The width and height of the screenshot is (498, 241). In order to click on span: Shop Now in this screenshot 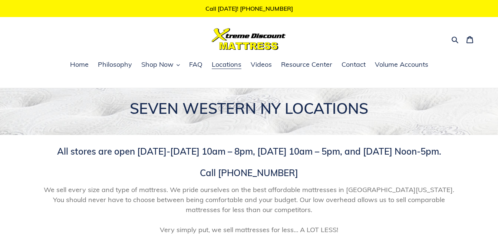, I will do `click(157, 65)`.